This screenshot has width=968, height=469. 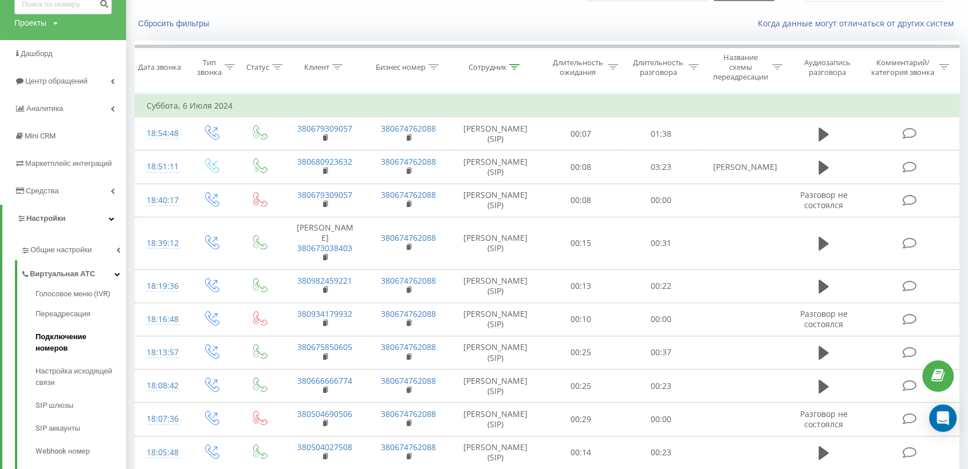 I want to click on td: 00:29, so click(x=580, y=420).